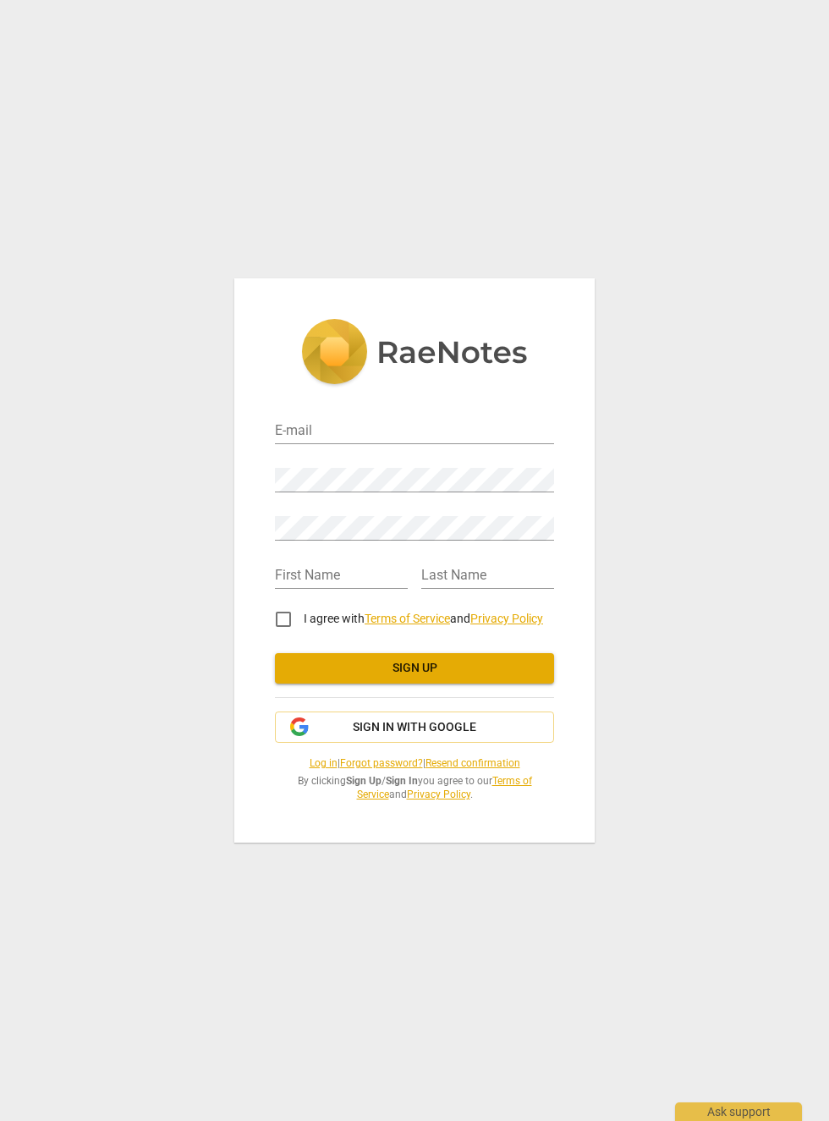 This screenshot has height=1121, width=829. I want to click on b: Sign Up, so click(364, 781).